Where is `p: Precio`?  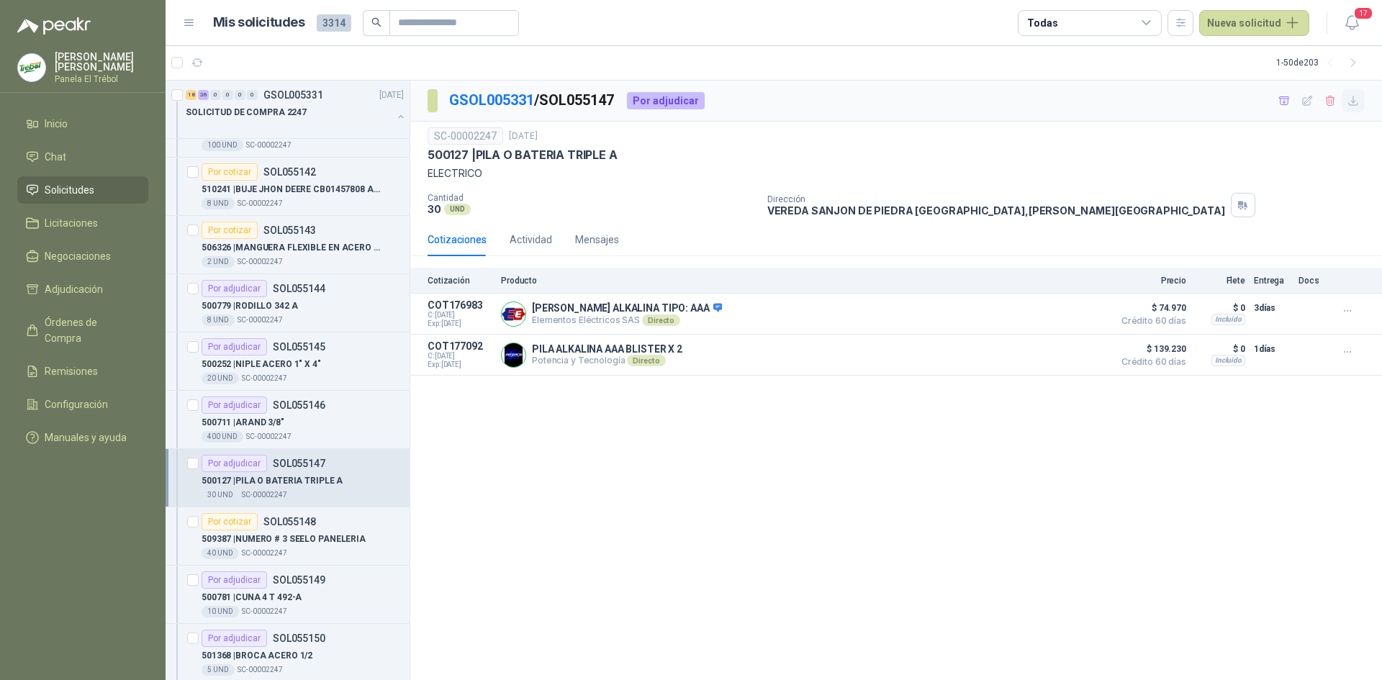 p: Precio is located at coordinates (1150, 281).